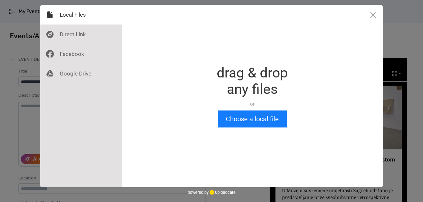 The height and width of the screenshot is (202, 423). What do you see at coordinates (81, 15) in the screenshot?
I see `div: Local Files` at bounding box center [81, 15].